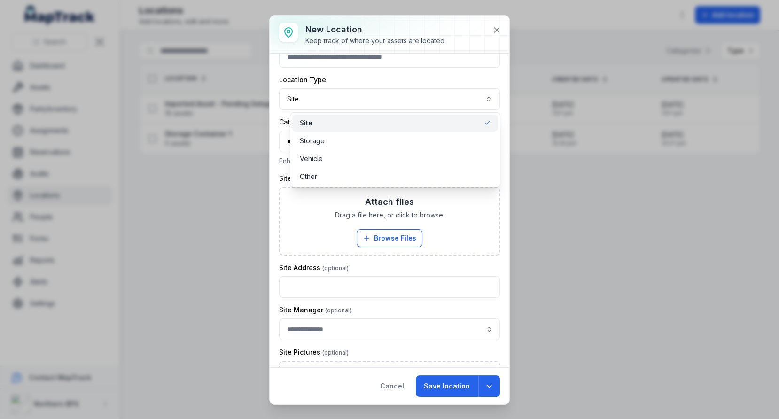 The image size is (779, 419). Describe the element at coordinates (312, 141) in the screenshot. I see `span: Storage` at that location.